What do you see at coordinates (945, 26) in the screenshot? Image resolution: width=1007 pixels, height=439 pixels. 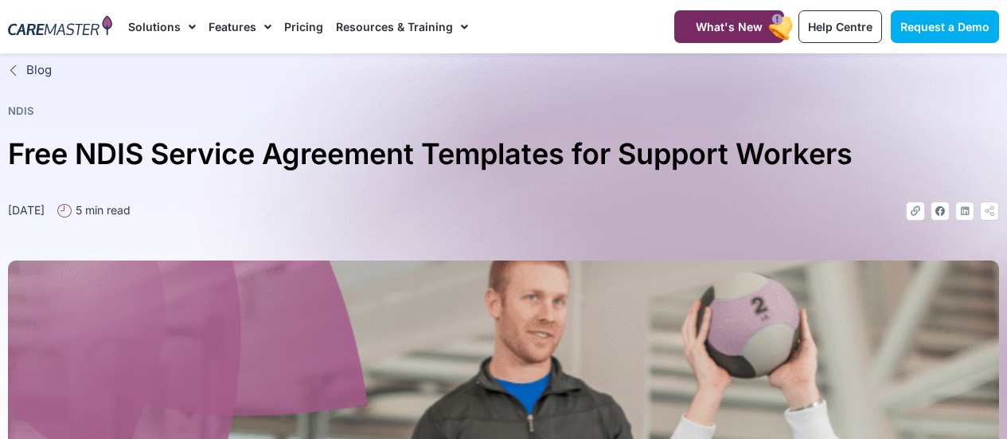 I see `a: Request a Demo` at bounding box center [945, 26].